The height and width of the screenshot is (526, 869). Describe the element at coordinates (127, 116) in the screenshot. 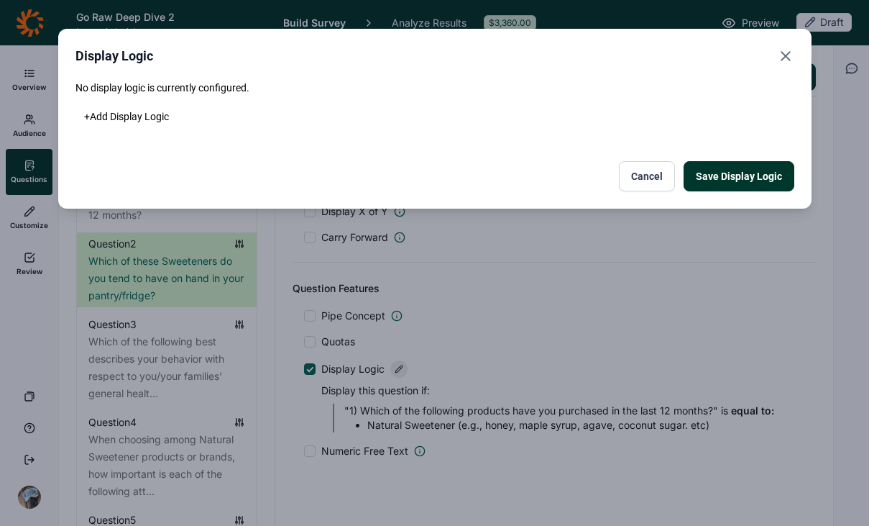

I see `button: +Add Display Logic` at that location.